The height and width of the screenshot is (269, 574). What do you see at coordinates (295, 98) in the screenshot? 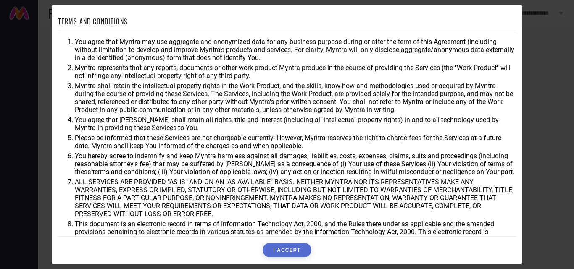
I see `li: Myntra shall retain the intellectual property rights in the Work Product, and the skills, know-ho...` at bounding box center [295, 98].